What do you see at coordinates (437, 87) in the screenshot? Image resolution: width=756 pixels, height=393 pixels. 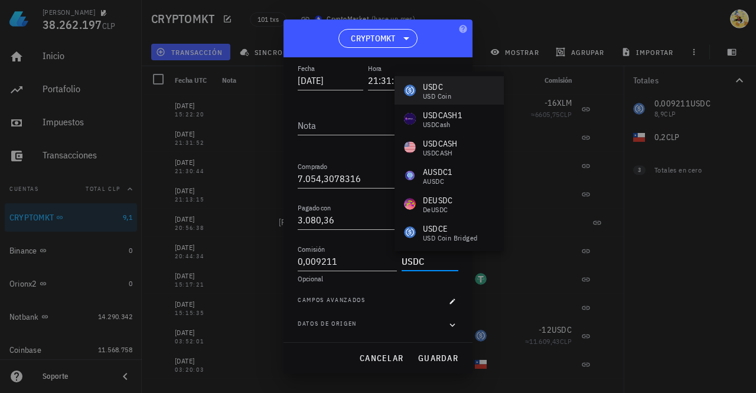 I see `div: USDC` at bounding box center [437, 87].